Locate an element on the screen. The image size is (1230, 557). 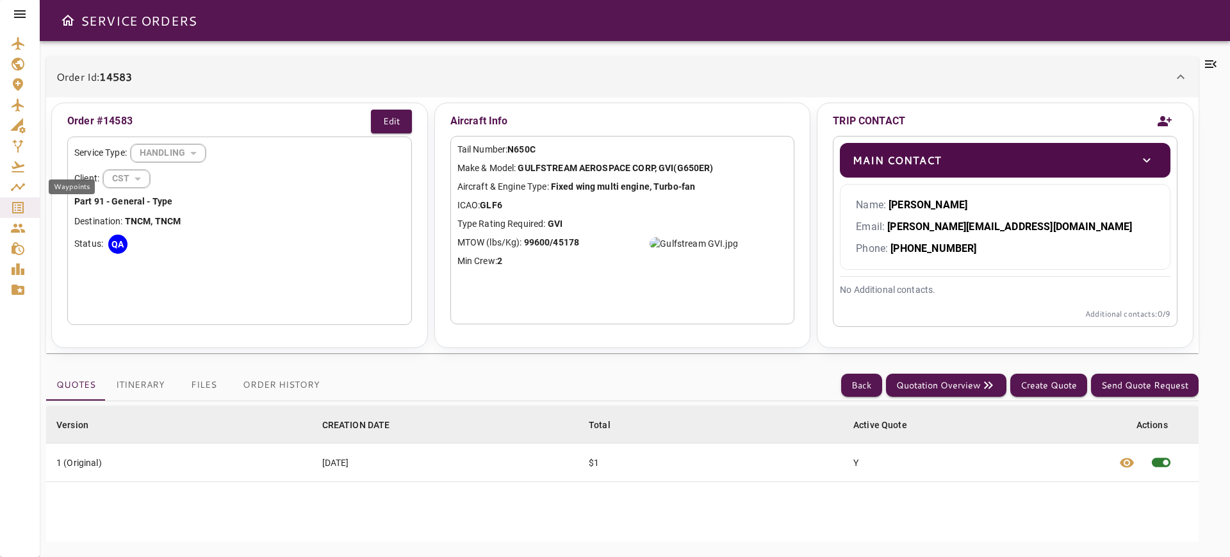
p: Additional contacts: 0 /9 is located at coordinates (1005, 314).